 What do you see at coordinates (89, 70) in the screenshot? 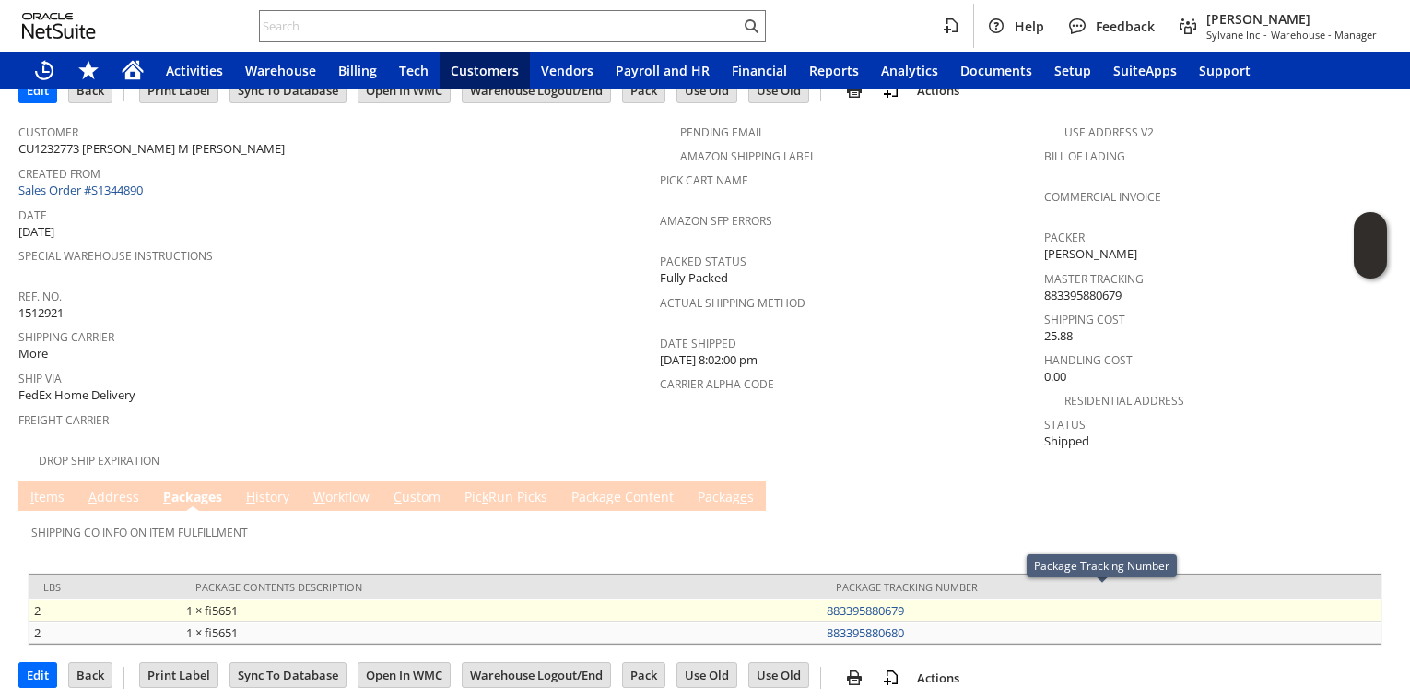
I see `svg: Shortcuts` at bounding box center [89, 70].